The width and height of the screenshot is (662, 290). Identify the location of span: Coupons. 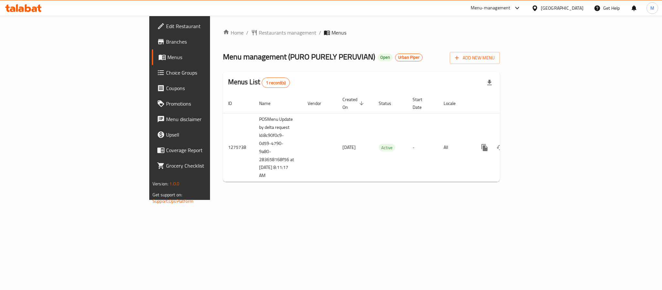
(210, 88).